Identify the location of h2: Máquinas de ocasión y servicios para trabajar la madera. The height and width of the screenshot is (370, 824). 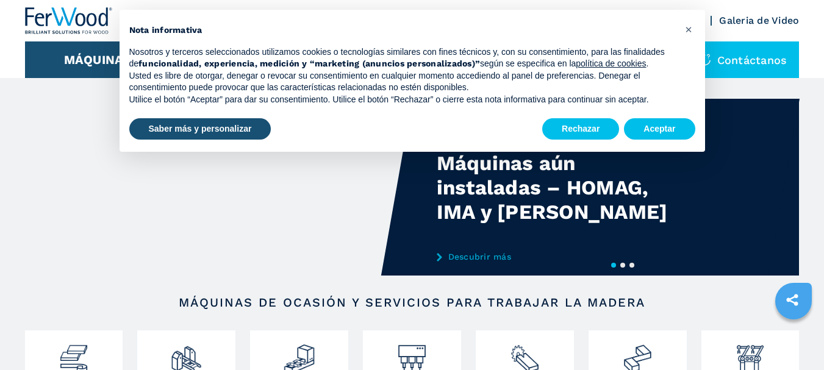
(412, 303).